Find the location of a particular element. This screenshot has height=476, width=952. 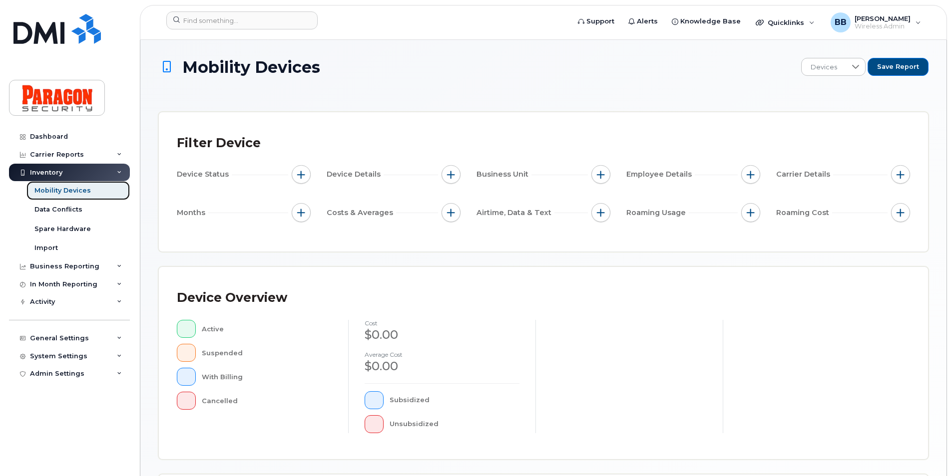

h4: cost is located at coordinates (442, 323).